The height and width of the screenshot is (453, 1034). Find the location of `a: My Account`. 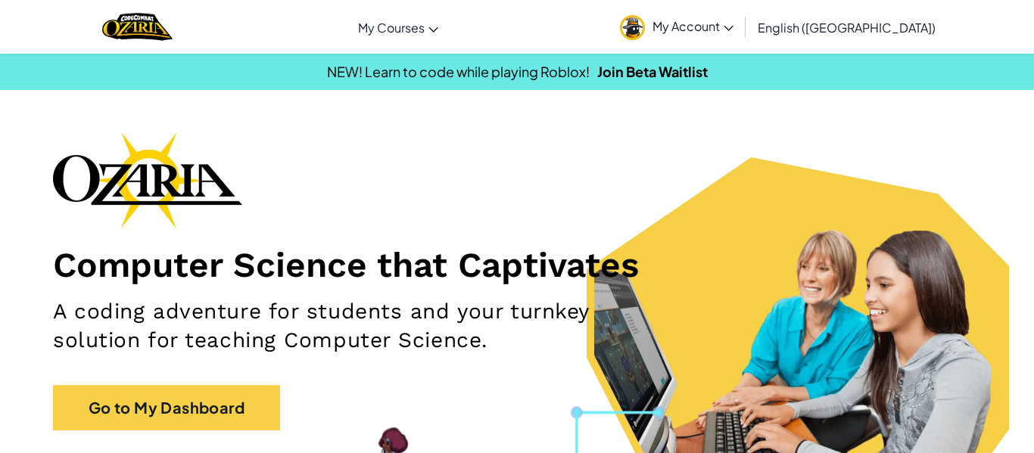

a: My Account is located at coordinates (677, 26).